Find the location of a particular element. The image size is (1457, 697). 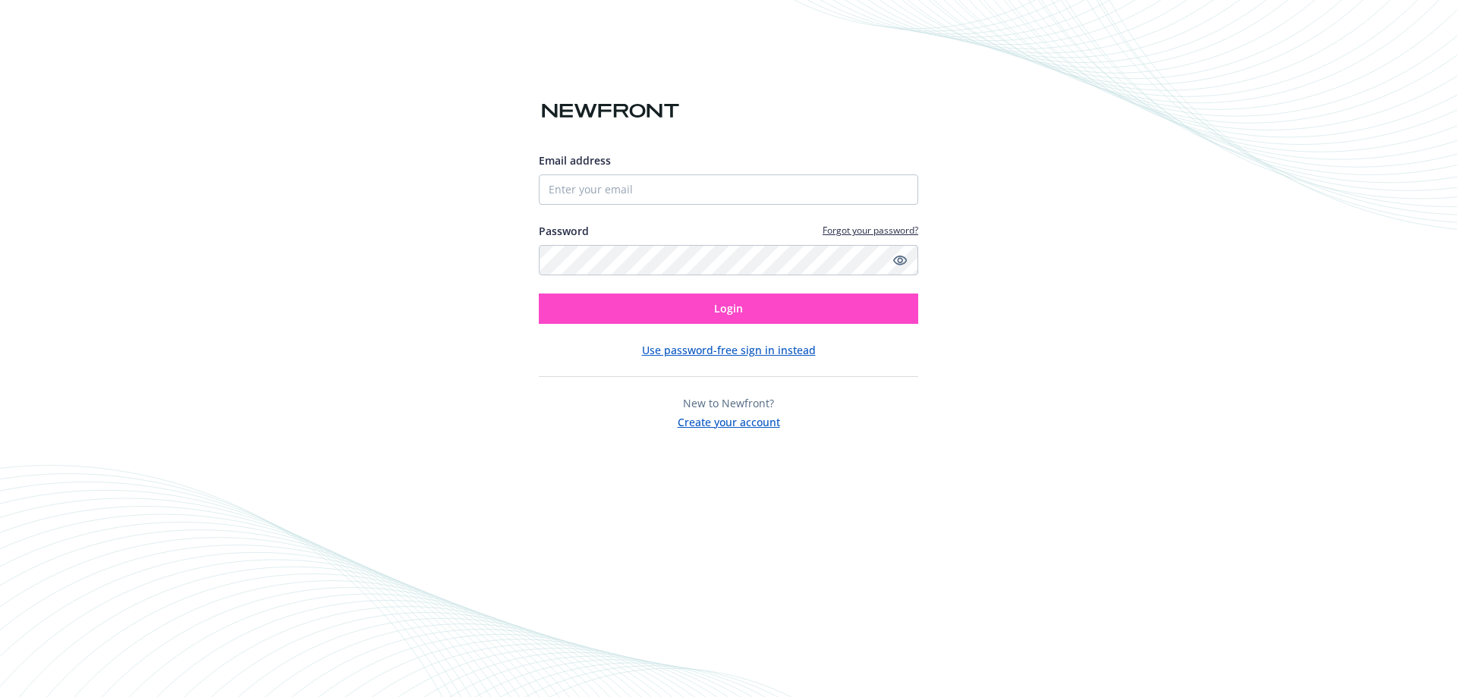

a: Show password is located at coordinates (900, 260).